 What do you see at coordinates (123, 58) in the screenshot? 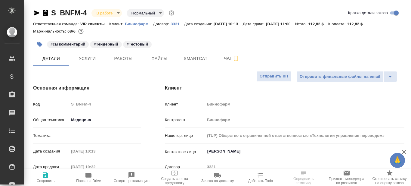
I see `span: Работы` at bounding box center [123, 58].